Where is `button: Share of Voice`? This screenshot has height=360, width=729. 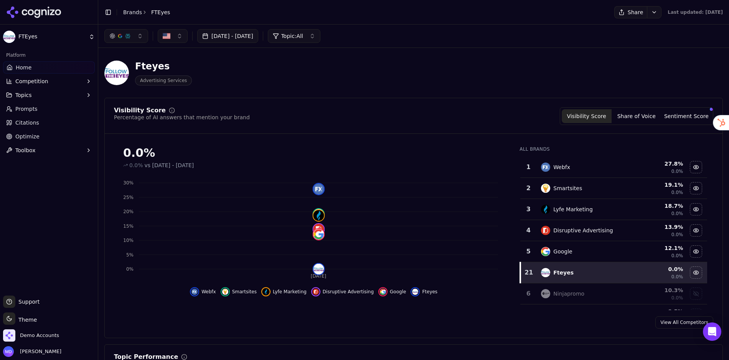 button: Share of Voice is located at coordinates (637, 116).